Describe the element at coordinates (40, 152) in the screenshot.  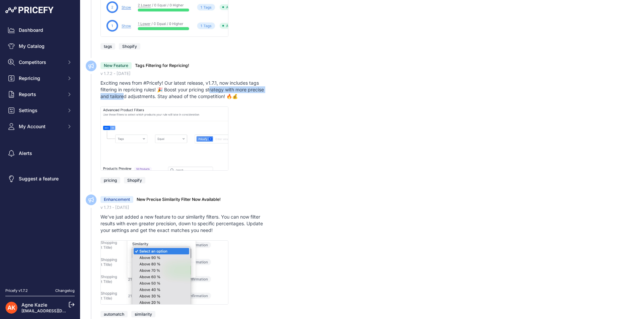
I see `nav: Sidebar` at that location.